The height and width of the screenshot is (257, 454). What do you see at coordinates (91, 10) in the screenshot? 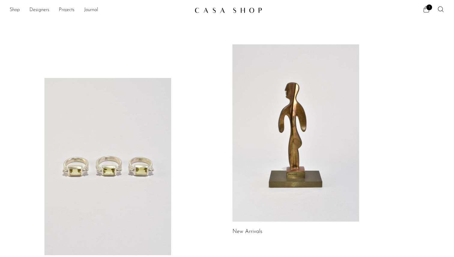
I see `a: Journal` at bounding box center [91, 10].